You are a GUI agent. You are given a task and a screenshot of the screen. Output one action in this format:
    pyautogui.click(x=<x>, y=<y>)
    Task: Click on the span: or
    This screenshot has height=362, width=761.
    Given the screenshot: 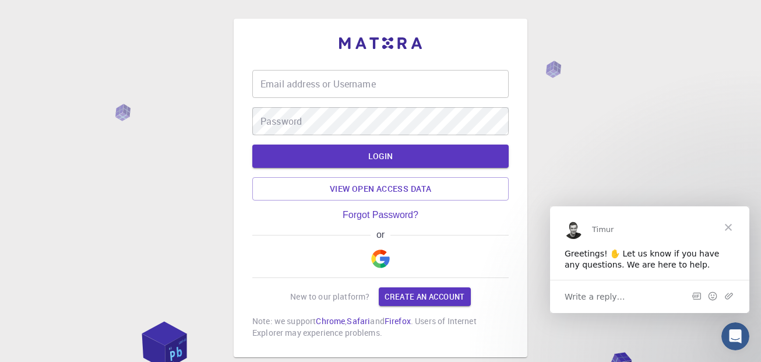 What is the action you would take?
    pyautogui.click(x=380, y=235)
    